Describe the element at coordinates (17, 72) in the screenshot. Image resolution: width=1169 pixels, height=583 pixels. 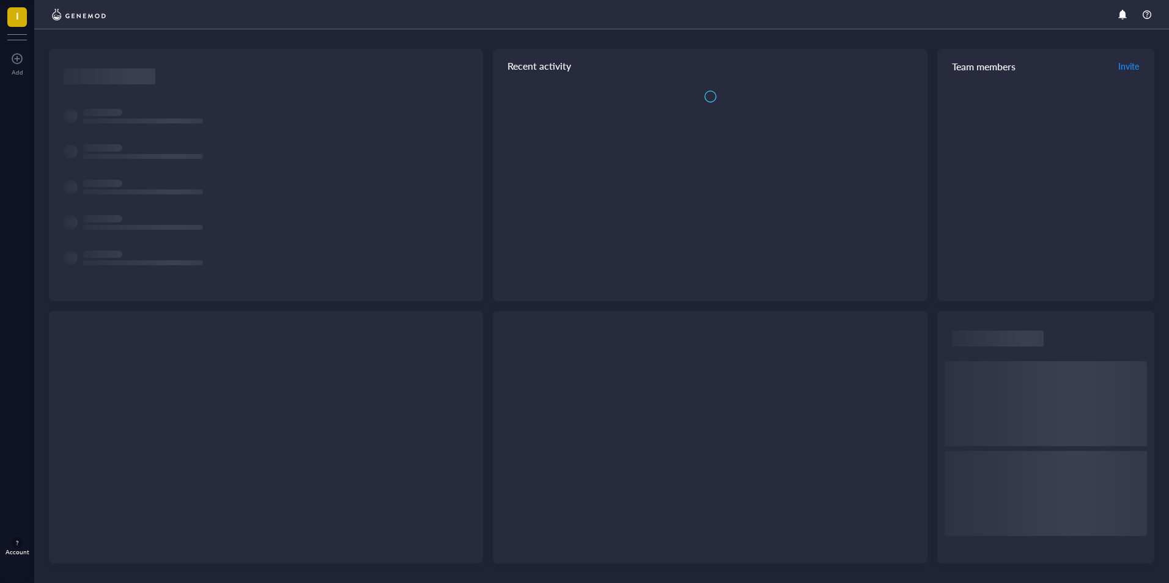
I see `div: Add` at that location.